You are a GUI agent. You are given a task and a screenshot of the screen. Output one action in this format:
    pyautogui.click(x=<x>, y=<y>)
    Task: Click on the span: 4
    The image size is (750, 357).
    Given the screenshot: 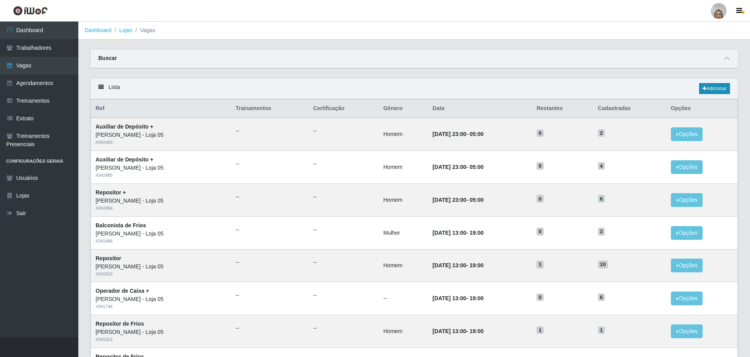 What is the action you would take?
    pyautogui.click(x=602, y=166)
    